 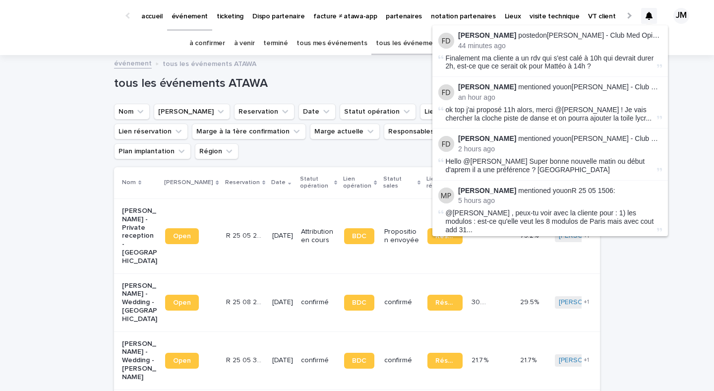 I want to click on a: à venir, so click(x=245, y=43).